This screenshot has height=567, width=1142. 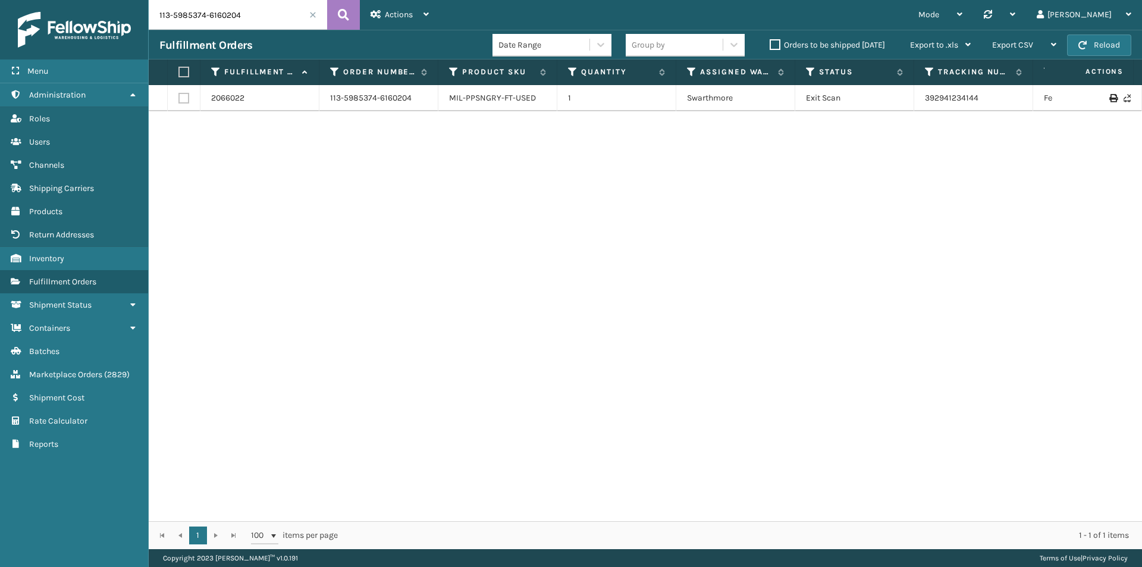 I want to click on a: 2066022, so click(x=228, y=98).